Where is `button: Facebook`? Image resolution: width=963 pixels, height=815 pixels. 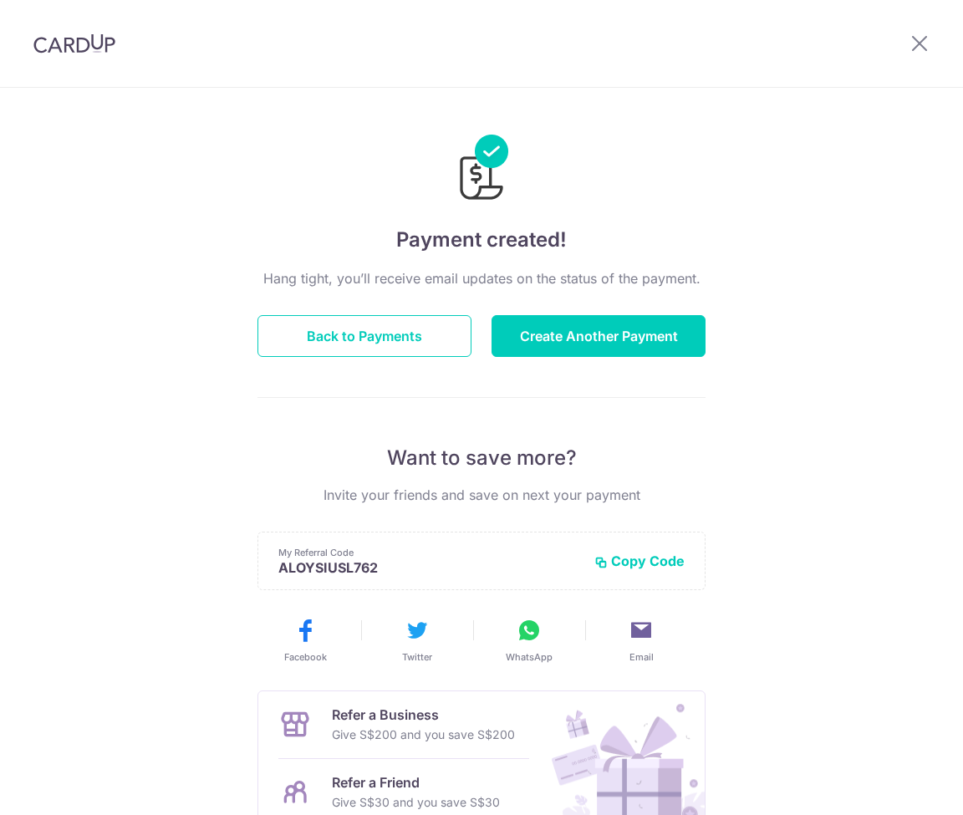 button: Facebook is located at coordinates (305, 641).